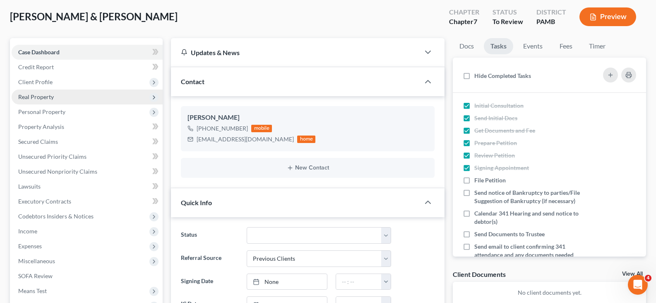 The width and height of the screenshot is (656, 303). What do you see at coordinates (45, 201) in the screenshot?
I see `span: Executory Contracts` at bounding box center [45, 201].